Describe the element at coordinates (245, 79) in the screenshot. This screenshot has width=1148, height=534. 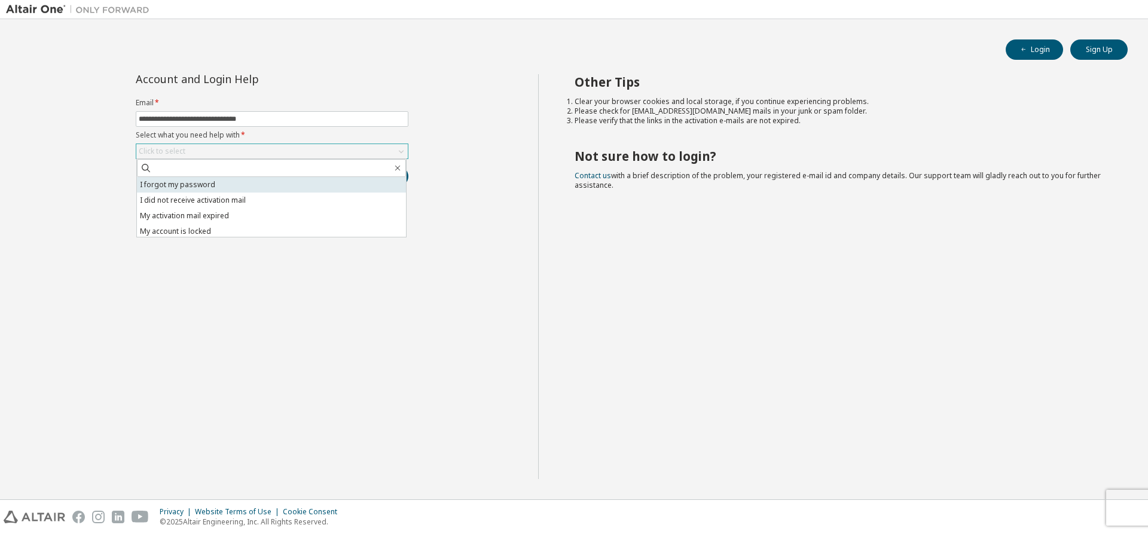
I see `div: Account and Login Help` at that location.